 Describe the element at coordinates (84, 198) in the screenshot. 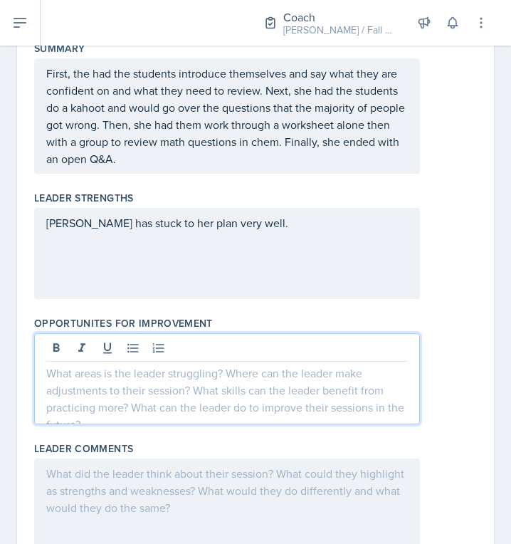

I see `label: Leader Strengths` at that location.